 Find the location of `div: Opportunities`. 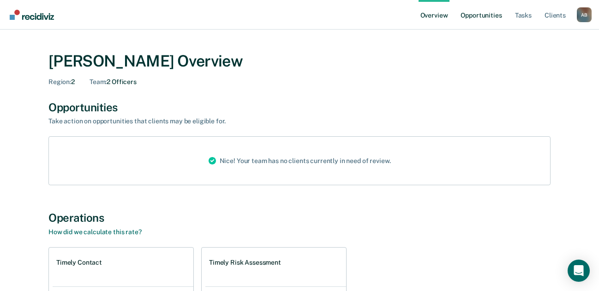

div: Opportunities is located at coordinates (299, 107).